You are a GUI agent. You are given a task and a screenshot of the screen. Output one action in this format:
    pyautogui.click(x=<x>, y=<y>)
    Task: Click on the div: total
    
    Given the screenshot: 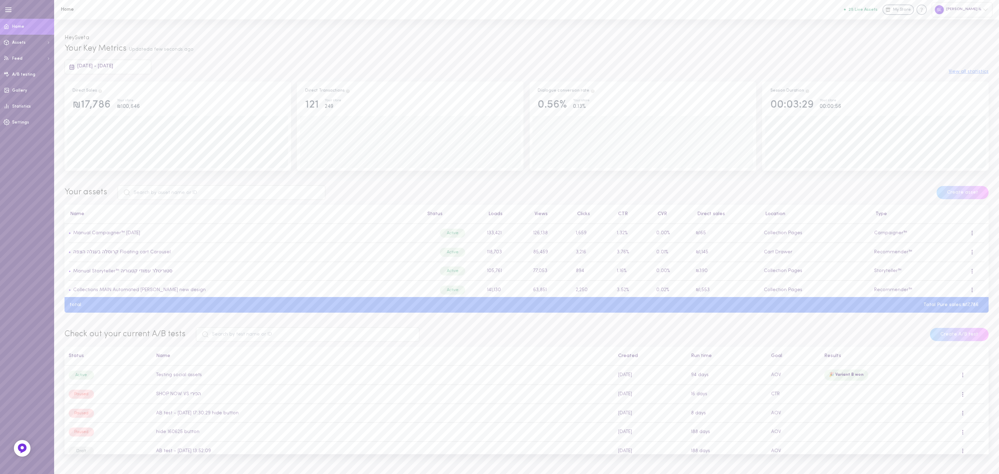 What is the action you would take?
    pyautogui.click(x=75, y=305)
    